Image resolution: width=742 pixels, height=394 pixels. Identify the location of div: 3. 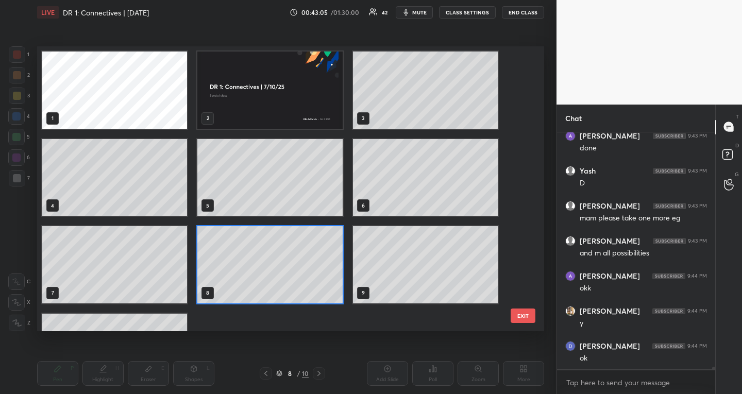
(19, 96).